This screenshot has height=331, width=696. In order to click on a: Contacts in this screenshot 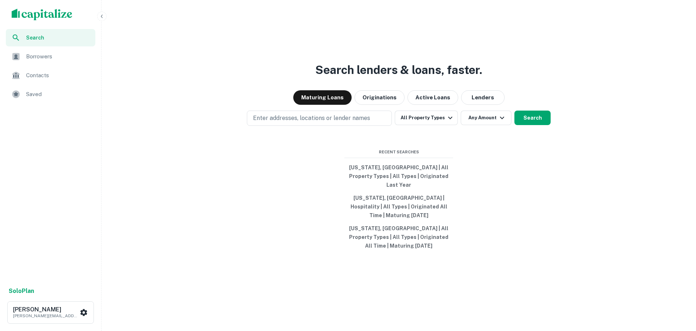, I will do `click(50, 75)`.